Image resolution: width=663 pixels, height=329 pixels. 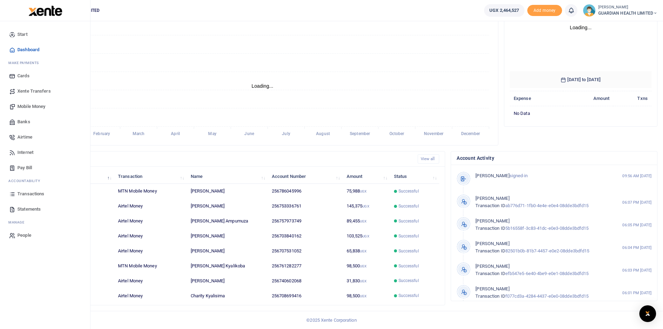 What do you see at coordinates (305, 191) in the screenshot?
I see `td: 256786045996` at bounding box center [305, 191].